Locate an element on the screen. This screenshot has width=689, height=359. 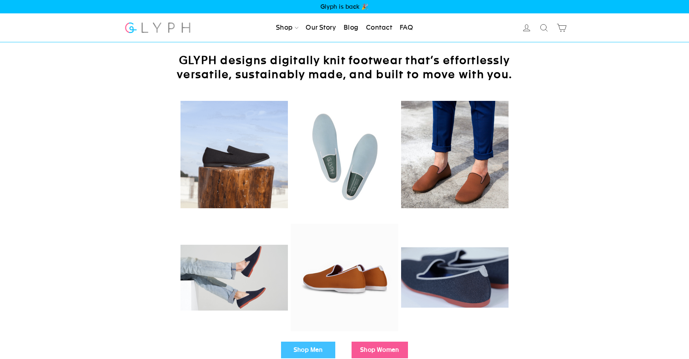
h2: GLYPH designs digitally knit footwear that’s effortlessly versatile, sustainably made, and built ... is located at coordinates (344, 67).